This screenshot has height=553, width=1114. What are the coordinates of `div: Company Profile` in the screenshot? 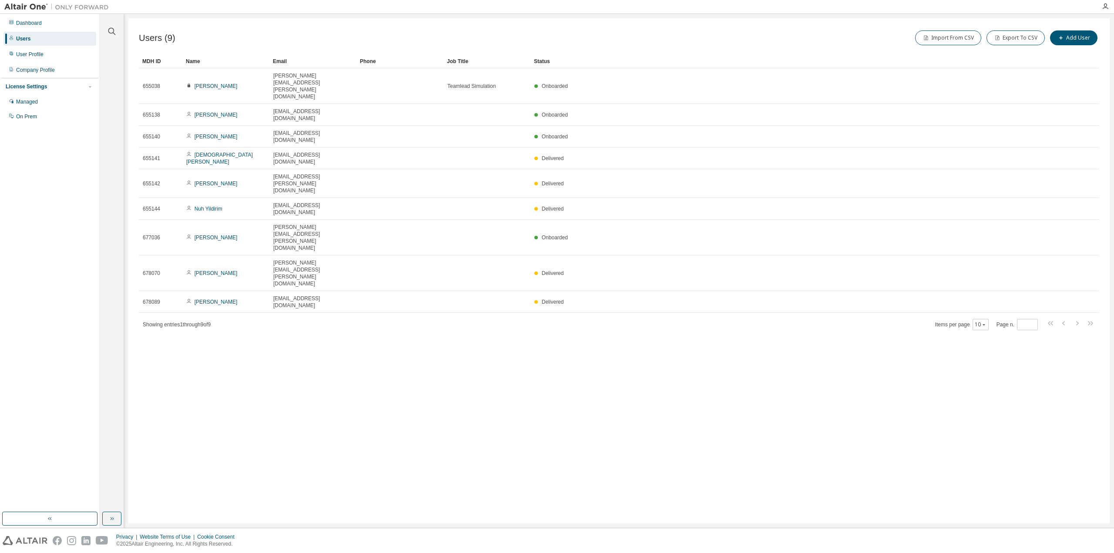 It's located at (35, 70).